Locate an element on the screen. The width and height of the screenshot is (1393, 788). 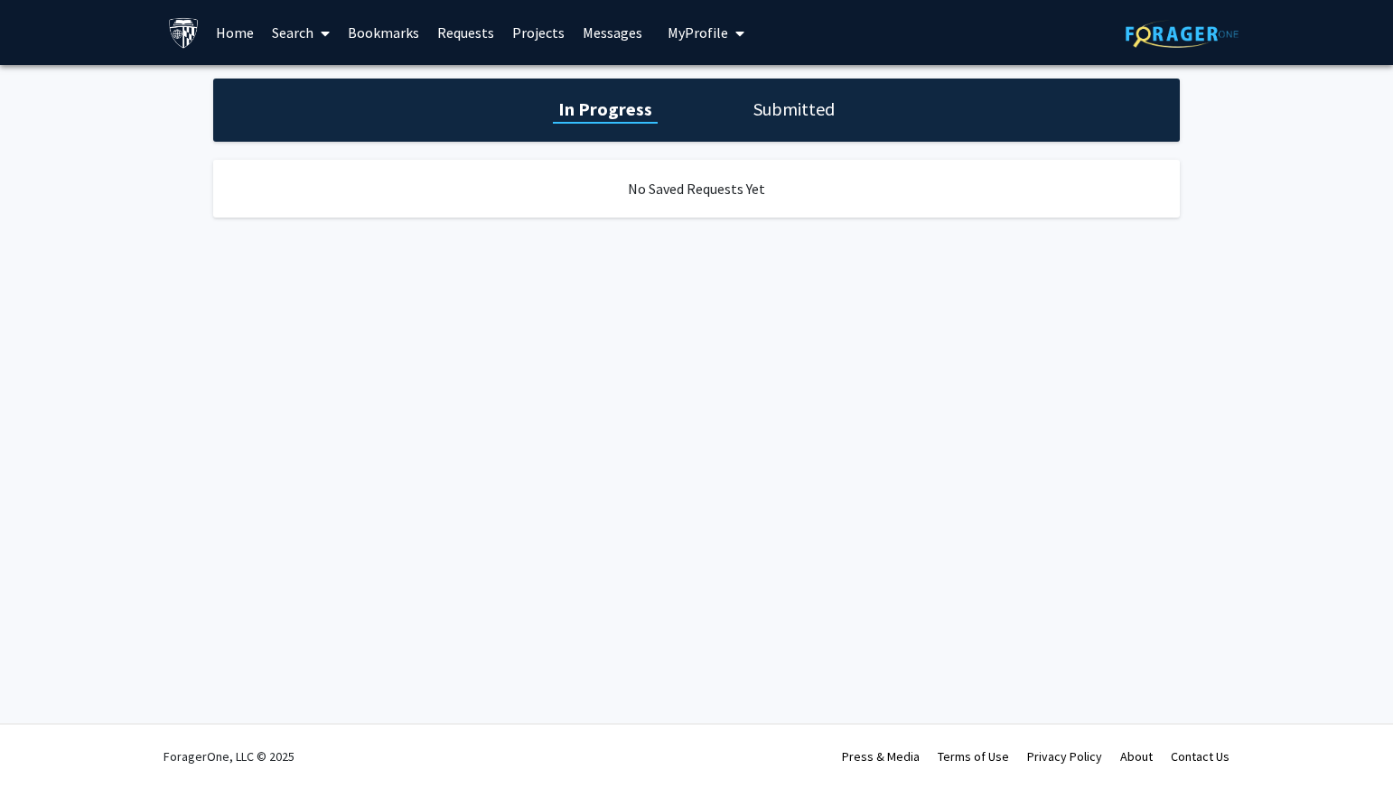
a: Home is located at coordinates (235, 33).